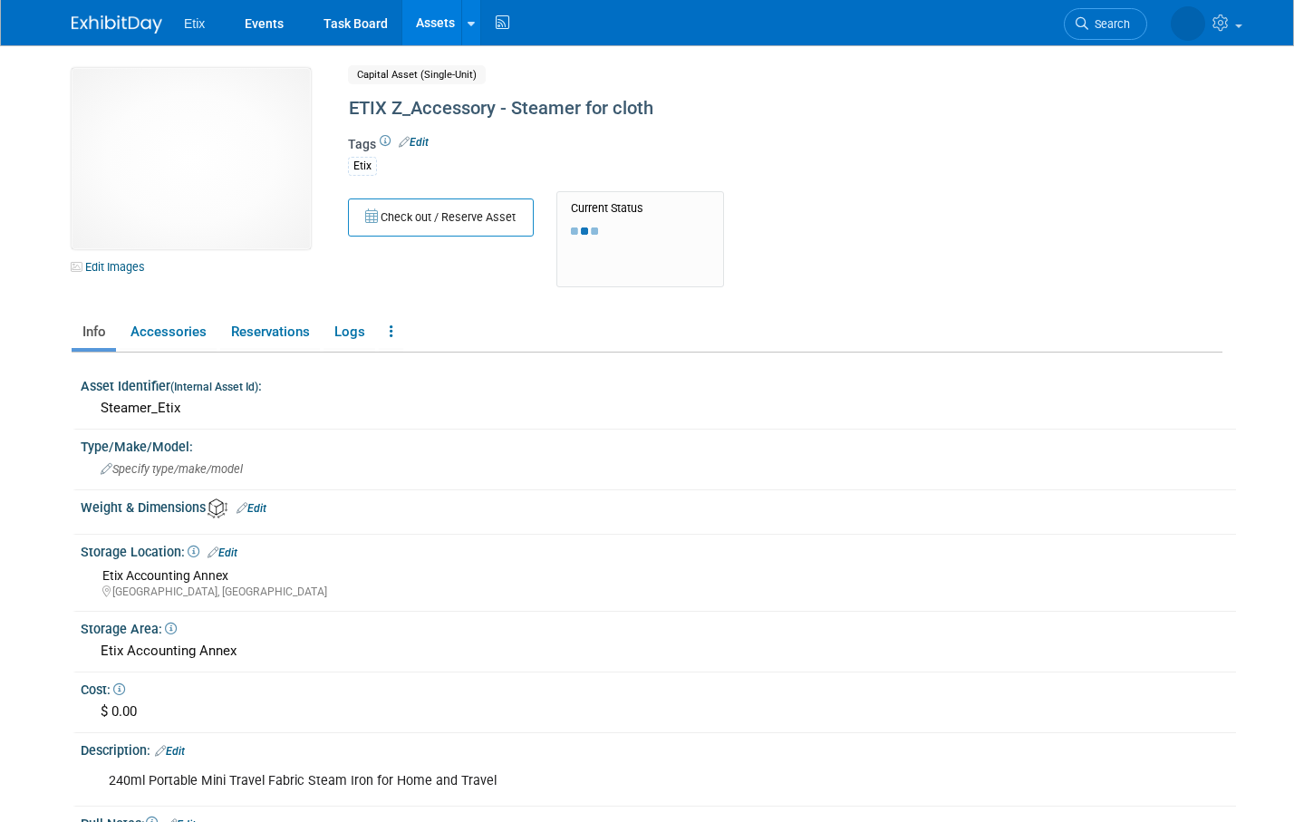  I want to click on div: Tags, so click(726, 161).